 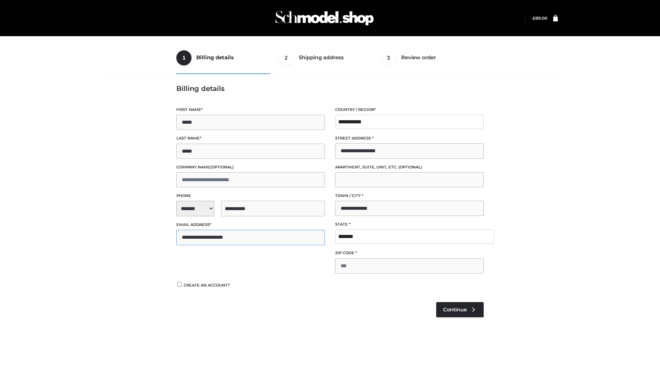 I want to click on label: Phone, so click(x=251, y=195).